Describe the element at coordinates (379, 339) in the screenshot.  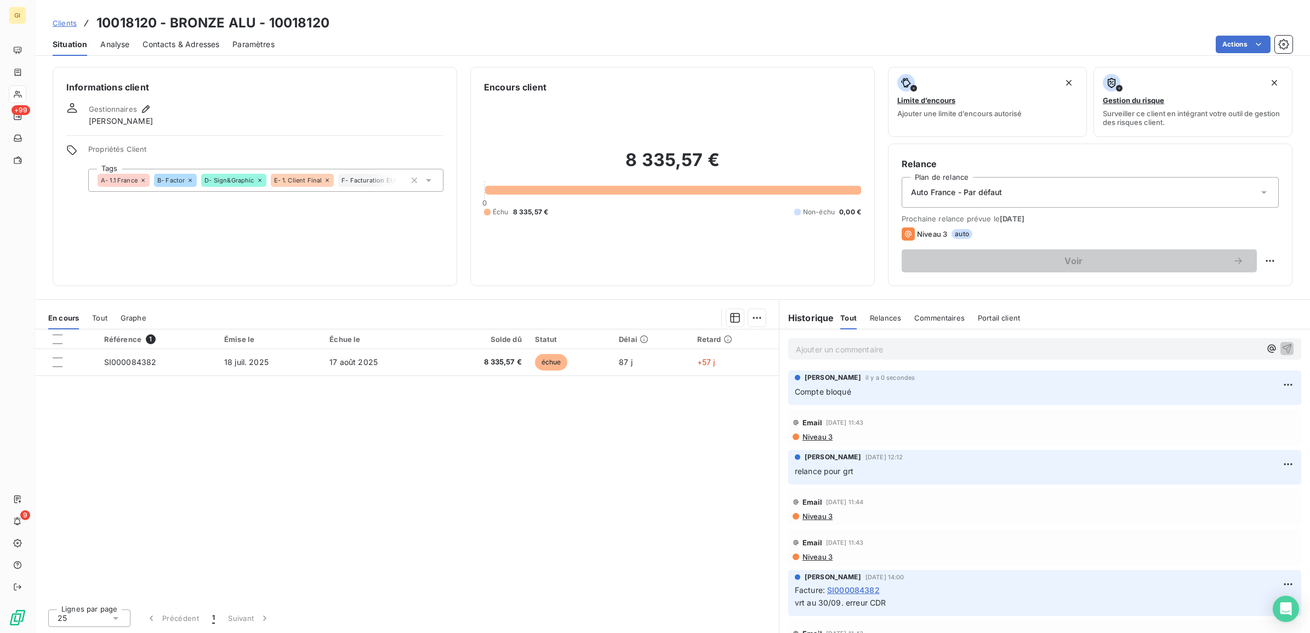
I see `div: Échue le` at that location.